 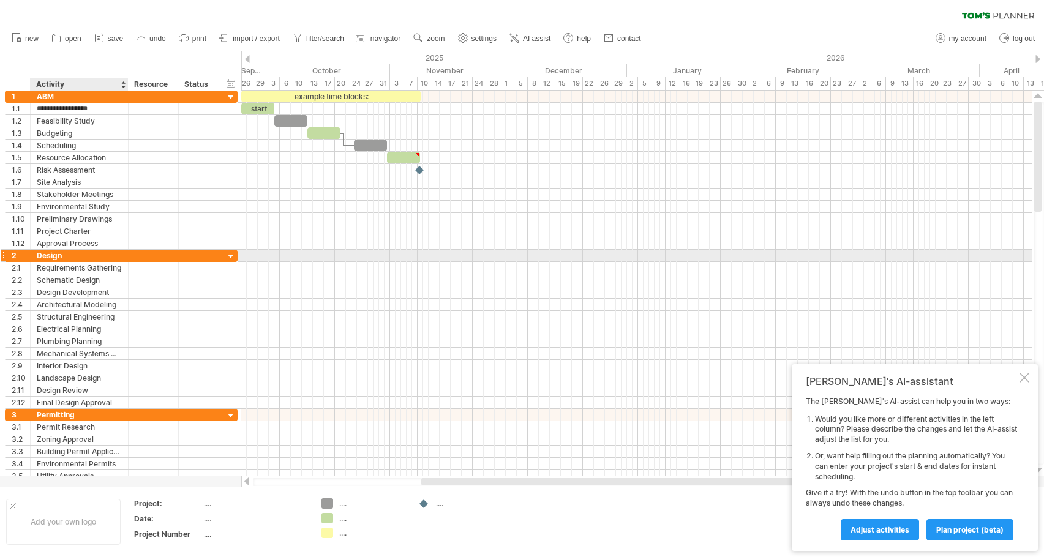 What do you see at coordinates (21, 231) in the screenshot?
I see `div: 1.11` at bounding box center [21, 231].